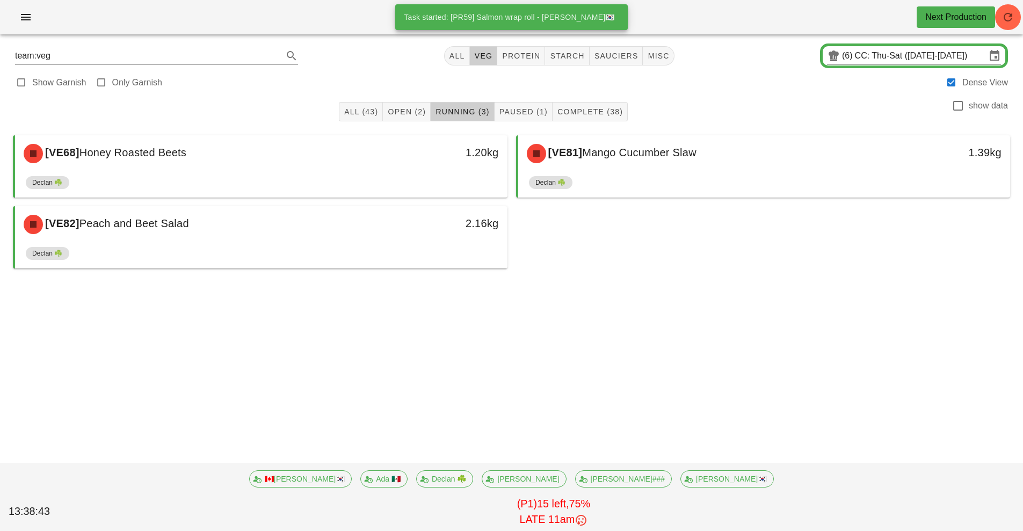 Image resolution: width=1023 pixels, height=531 pixels. I want to click on span: Honey Roasted Beets, so click(133, 152).